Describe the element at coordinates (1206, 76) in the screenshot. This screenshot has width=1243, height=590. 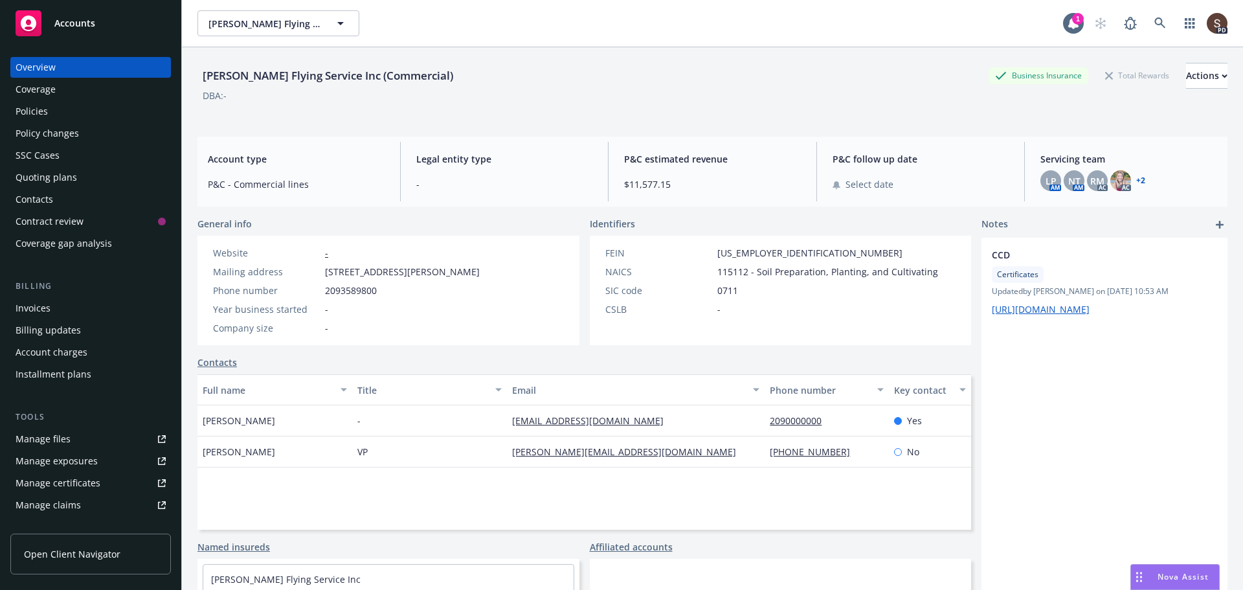
I see `button: Actions` at that location.